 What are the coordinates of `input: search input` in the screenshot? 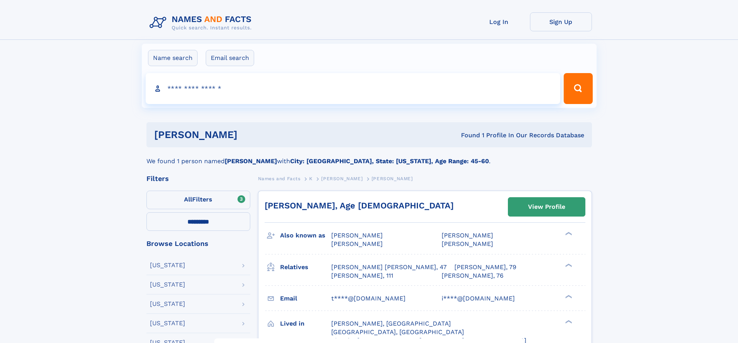 It's located at (353, 89).